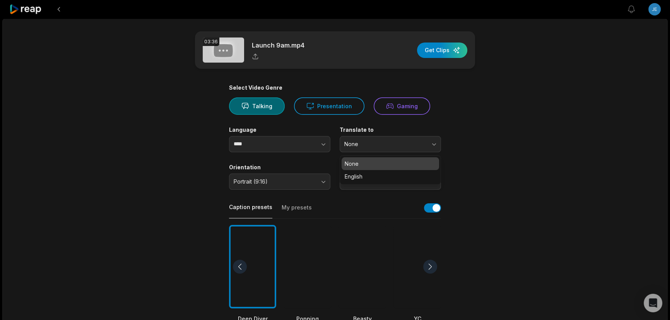 The height and width of the screenshot is (320, 670). I want to click on button: Portrait (9:16), so click(280, 182).